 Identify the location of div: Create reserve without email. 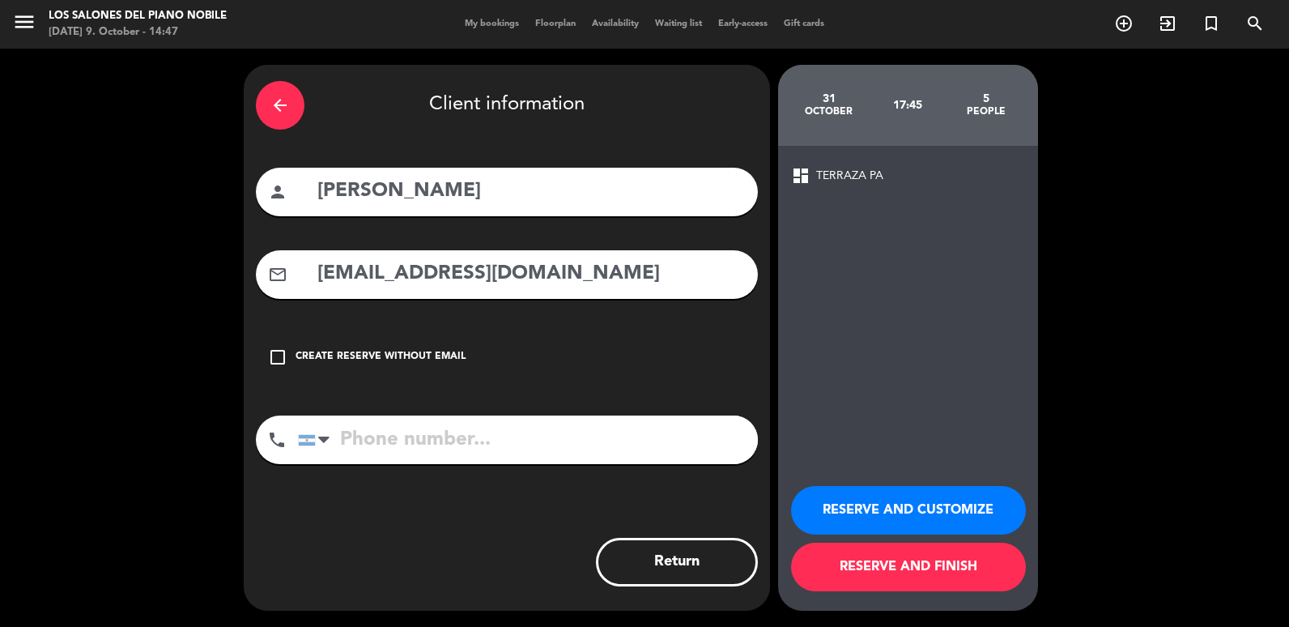
(381, 357).